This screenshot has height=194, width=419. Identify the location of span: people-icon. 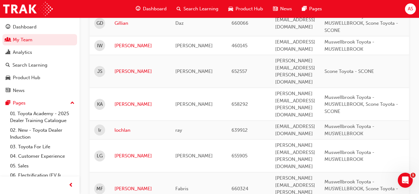
(8, 40).